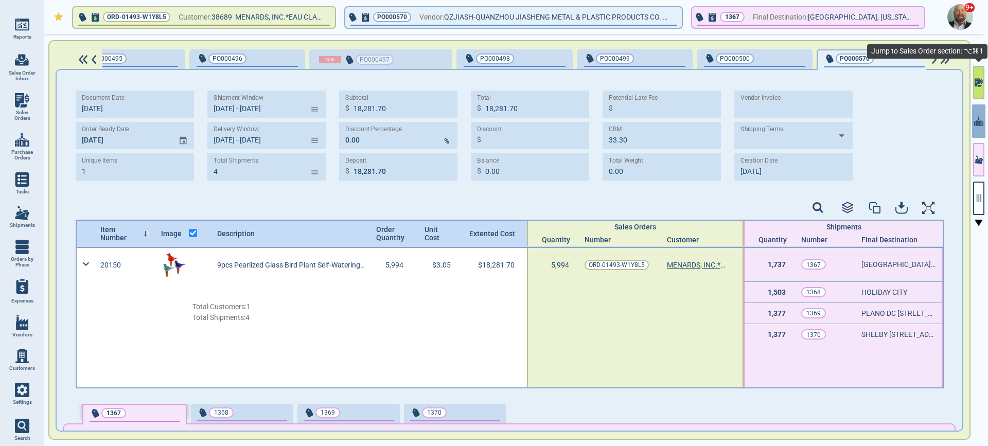 Image resolution: width=988 pixels, height=446 pixels. Describe the element at coordinates (22, 368) in the screenshot. I see `span: Customers` at that location.